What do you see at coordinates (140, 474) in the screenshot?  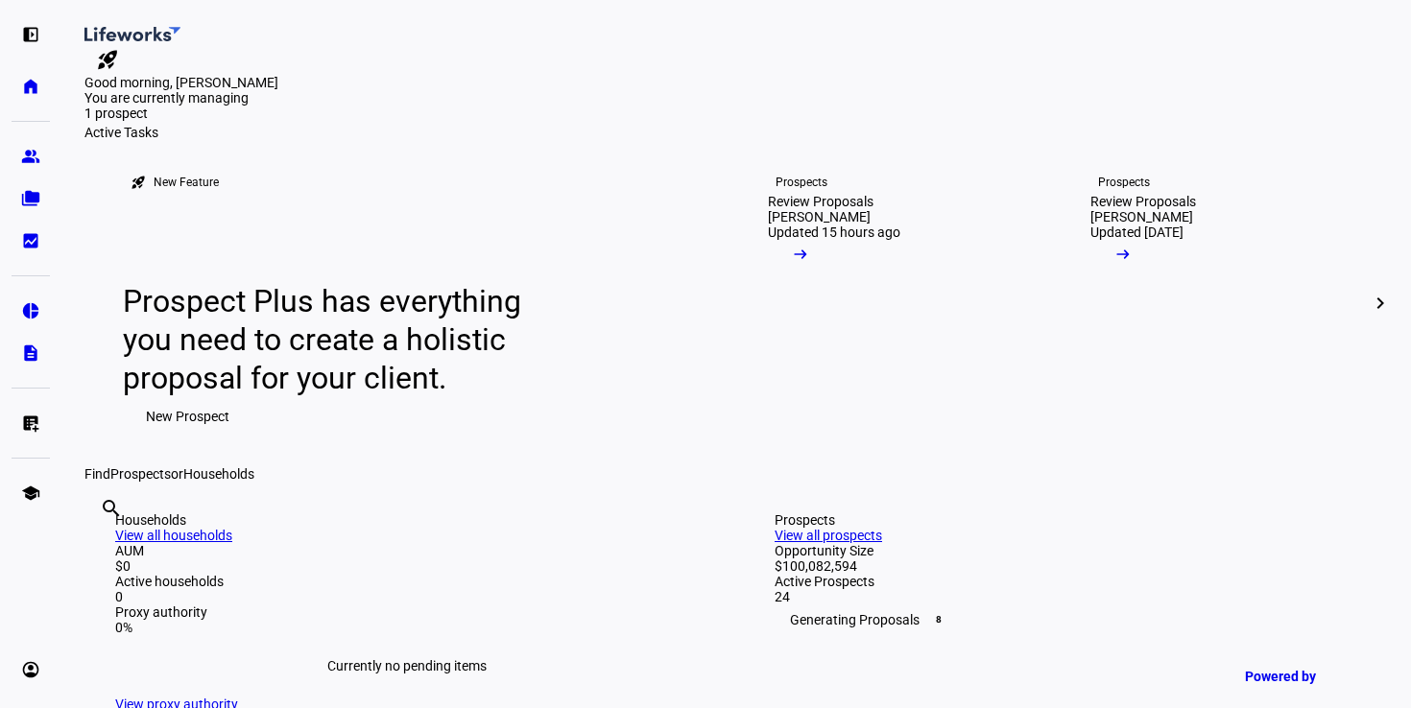 I see `span: Prospects` at bounding box center [140, 474].